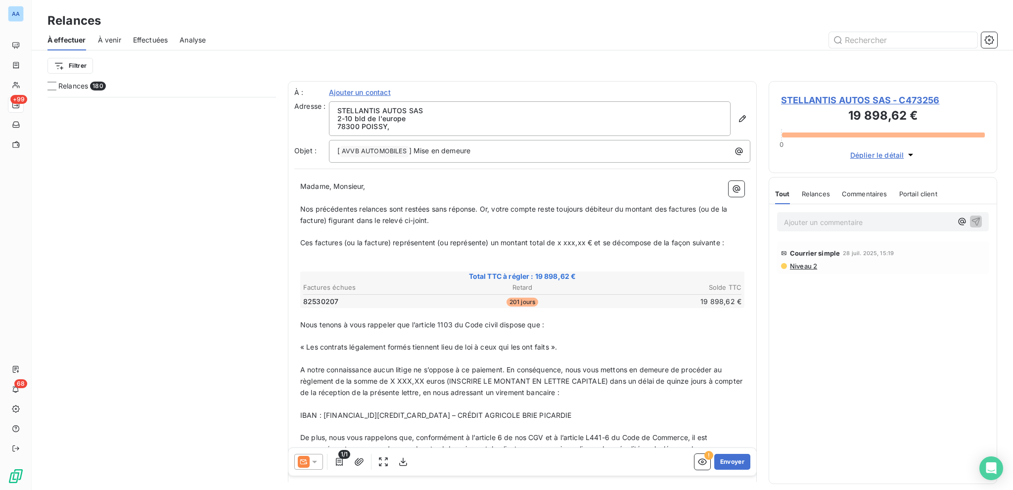 The image size is (1013, 490). I want to click on h3: 19 898,62 €, so click(883, 117).